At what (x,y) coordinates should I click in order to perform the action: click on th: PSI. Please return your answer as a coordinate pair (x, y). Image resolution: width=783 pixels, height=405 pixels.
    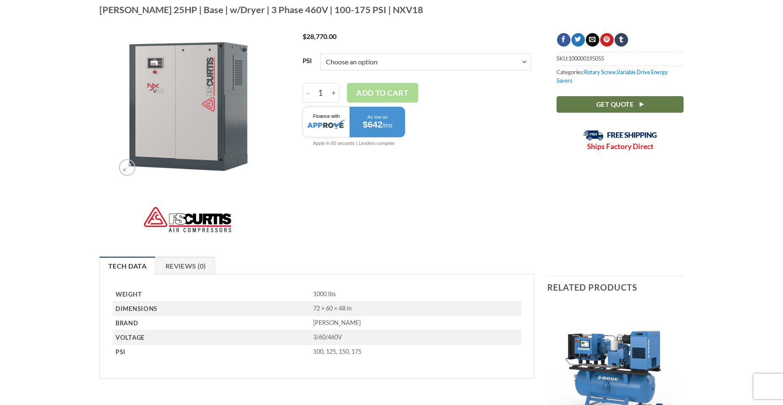
    Looking at the image, I should click on (211, 351).